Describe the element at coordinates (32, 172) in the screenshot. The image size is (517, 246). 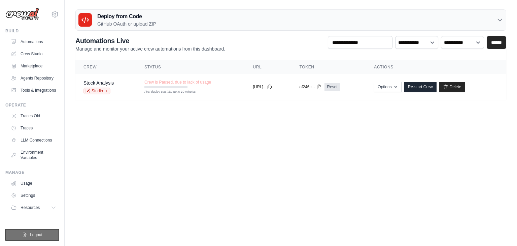
I see `div: Manage` at that location.